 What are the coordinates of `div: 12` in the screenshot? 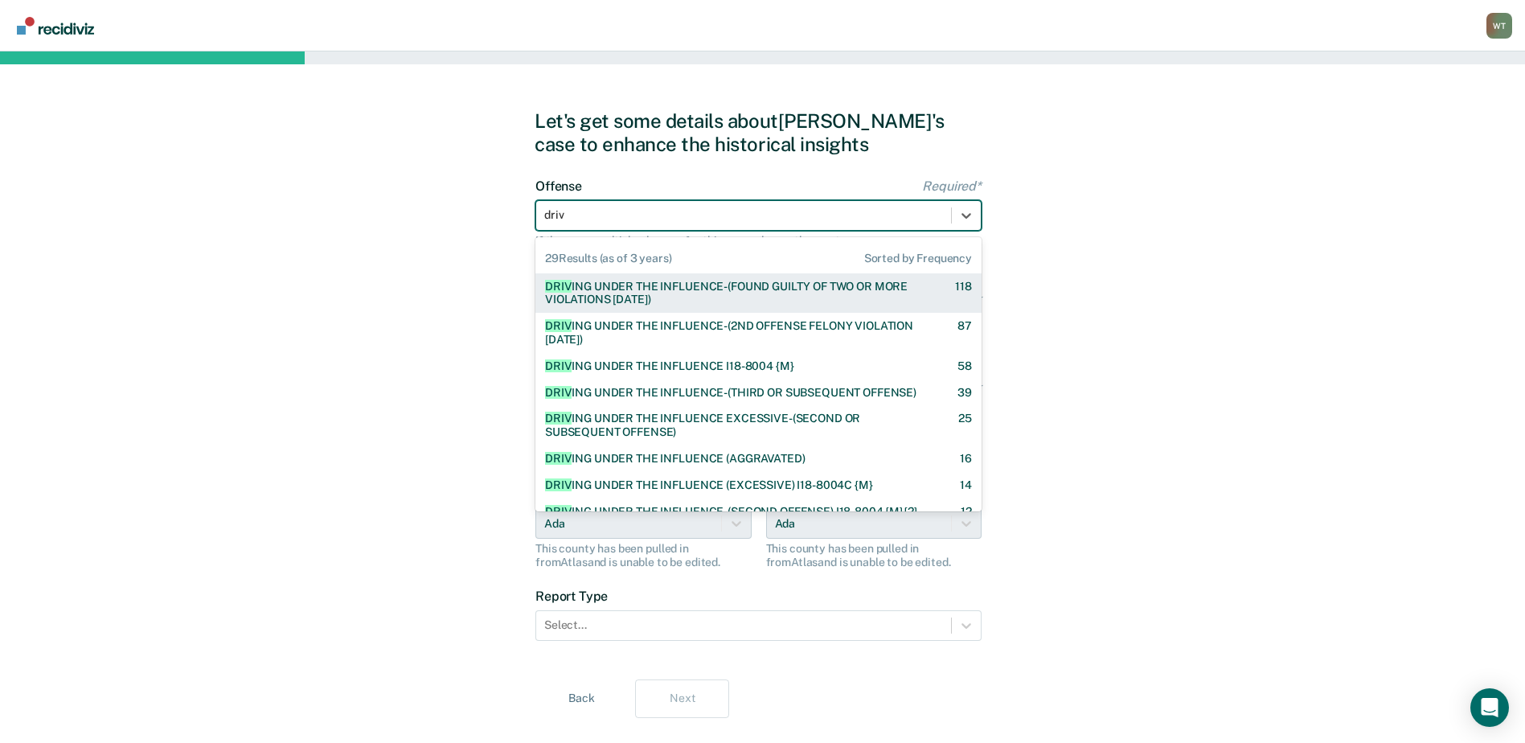 It's located at (967, 511).